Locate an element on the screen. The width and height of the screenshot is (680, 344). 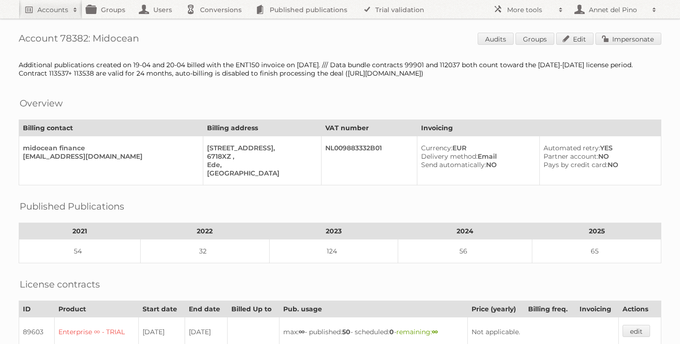
span: Partner account: is located at coordinates (570, 156).